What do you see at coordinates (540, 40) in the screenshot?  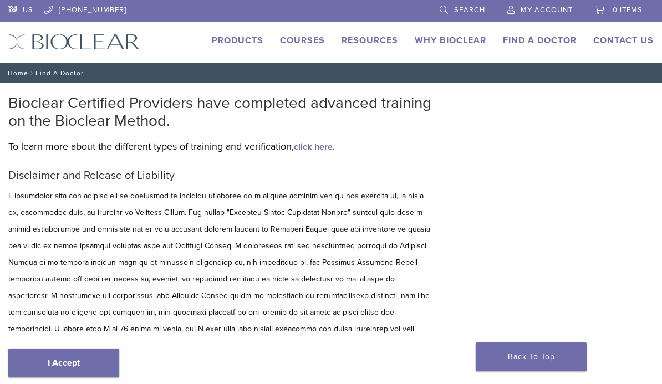 I see `a: Find A Doctor` at bounding box center [540, 40].